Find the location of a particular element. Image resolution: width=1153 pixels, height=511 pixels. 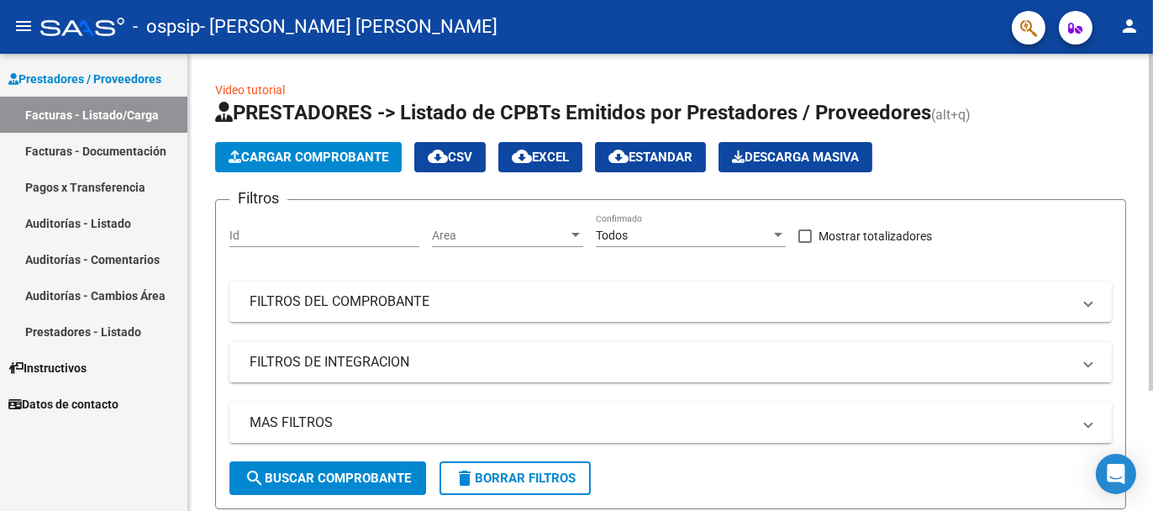

span: Borrar Filtros is located at coordinates (515, 478).